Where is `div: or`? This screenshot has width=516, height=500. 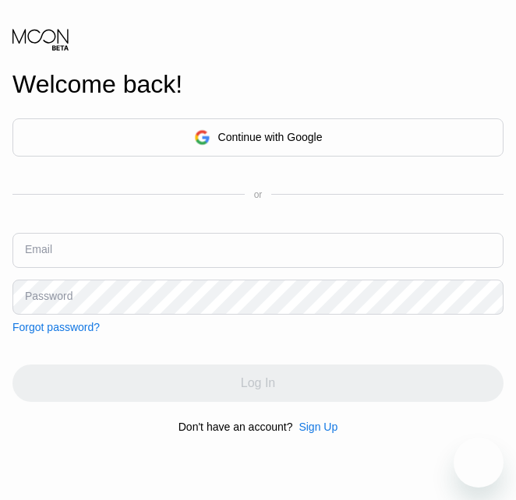
div: or is located at coordinates (258, 195).